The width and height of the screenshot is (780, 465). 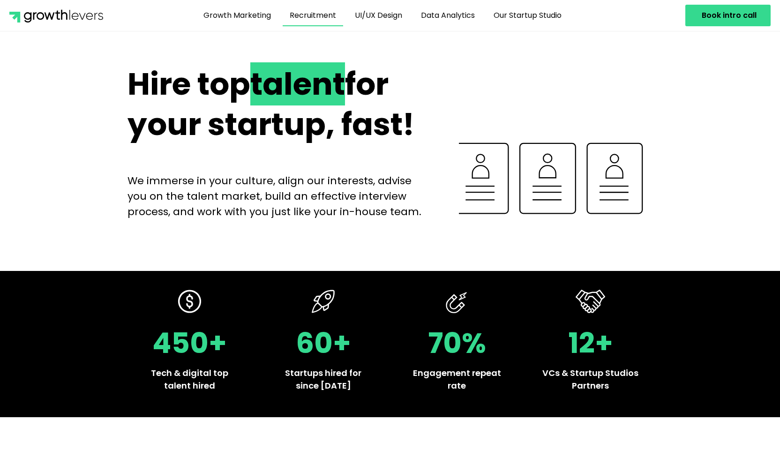 What do you see at coordinates (237, 15) in the screenshot?
I see `a: Growth Marketing` at bounding box center [237, 15].